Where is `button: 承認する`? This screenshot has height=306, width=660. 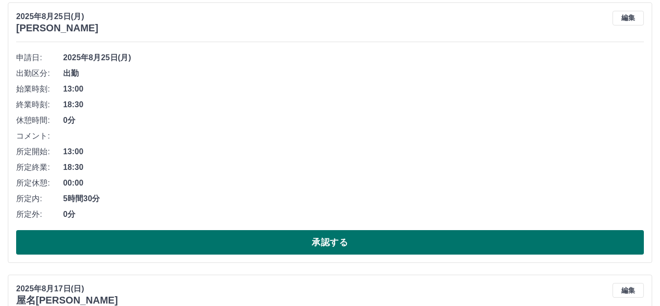 button: 承認する is located at coordinates (330, 242).